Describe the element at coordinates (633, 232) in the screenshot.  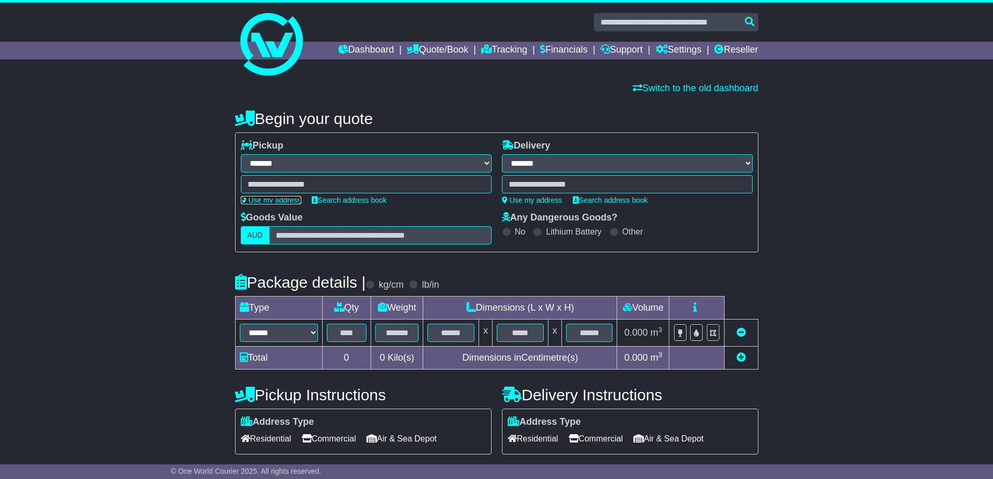
I see `label: Other` at that location.